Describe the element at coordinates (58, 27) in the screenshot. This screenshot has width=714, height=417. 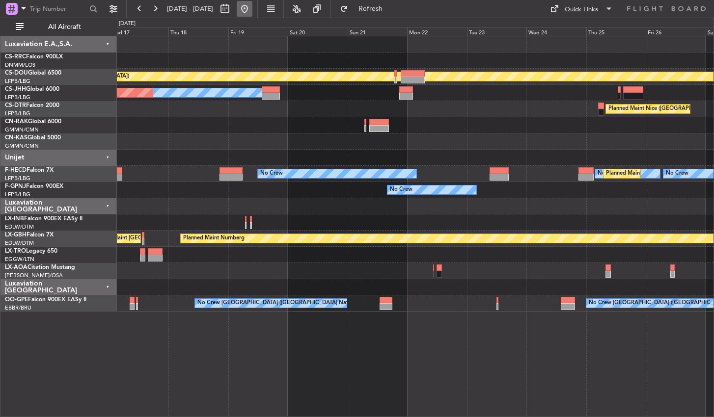
I see `button: All Aircraft` at that location.